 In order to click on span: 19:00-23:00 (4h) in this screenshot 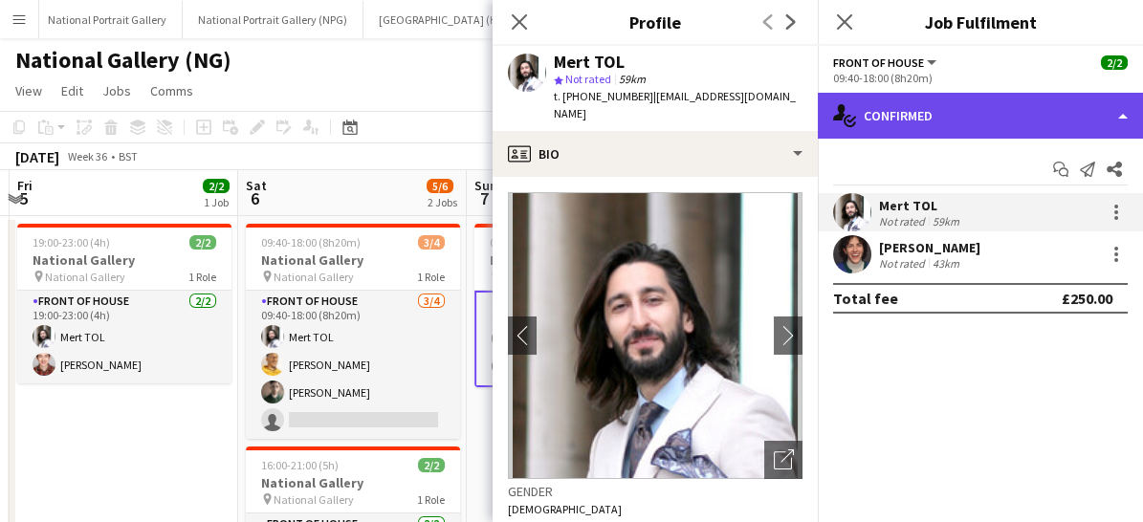, I will do `click(71, 242)`.